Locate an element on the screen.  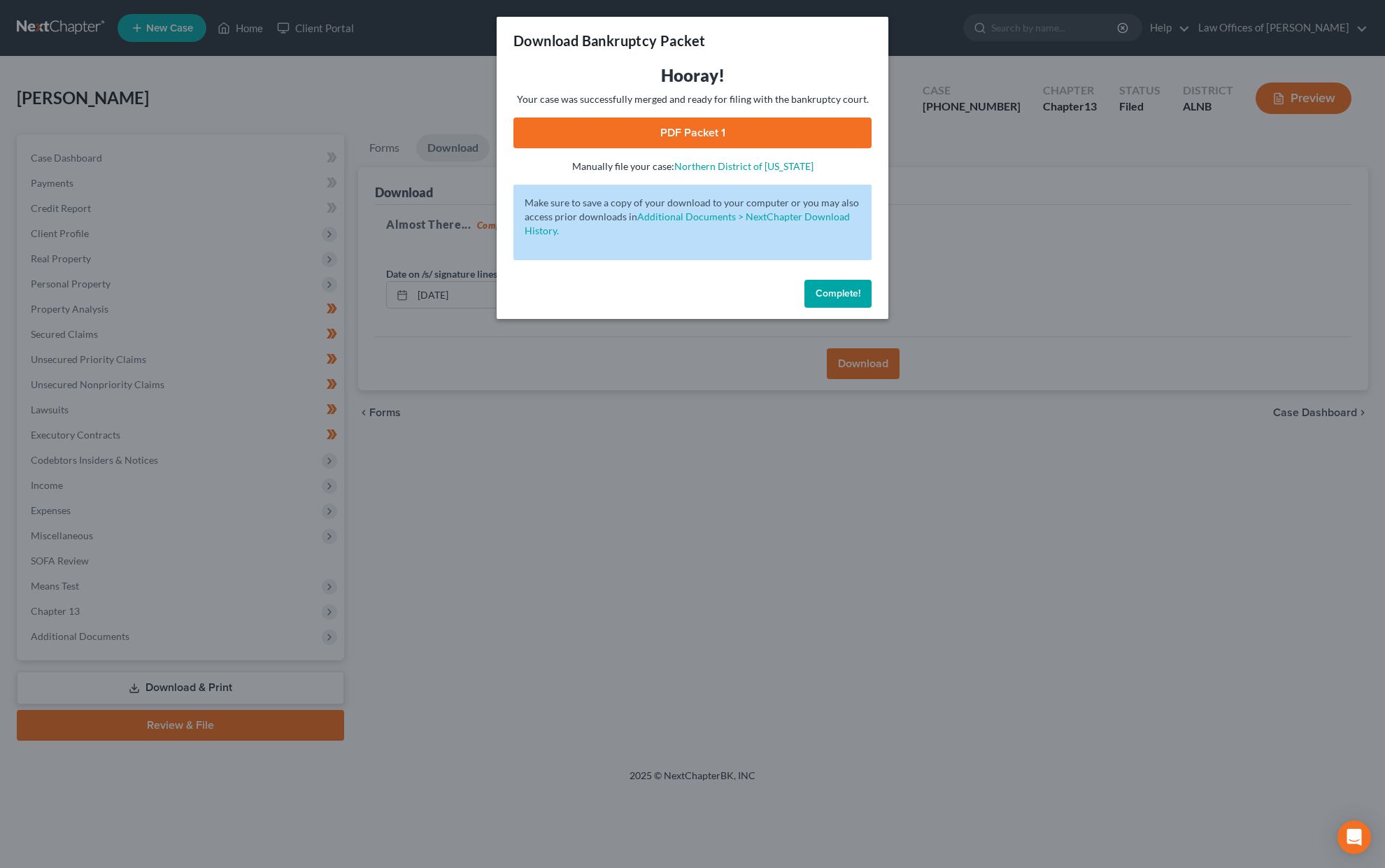
a: Additional Documents > NextChapter Download History. is located at coordinates (687, 223).